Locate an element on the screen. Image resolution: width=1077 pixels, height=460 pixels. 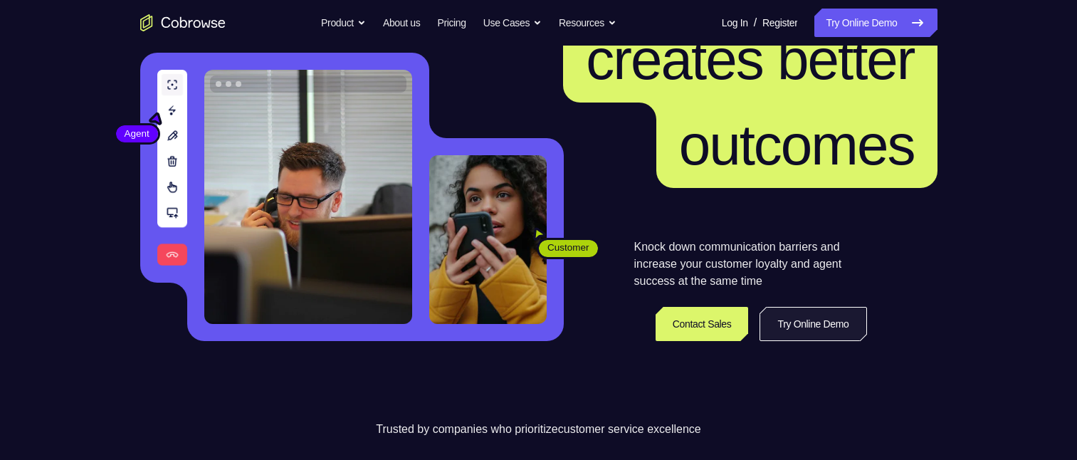
a: Contact Sales is located at coordinates (702, 324).